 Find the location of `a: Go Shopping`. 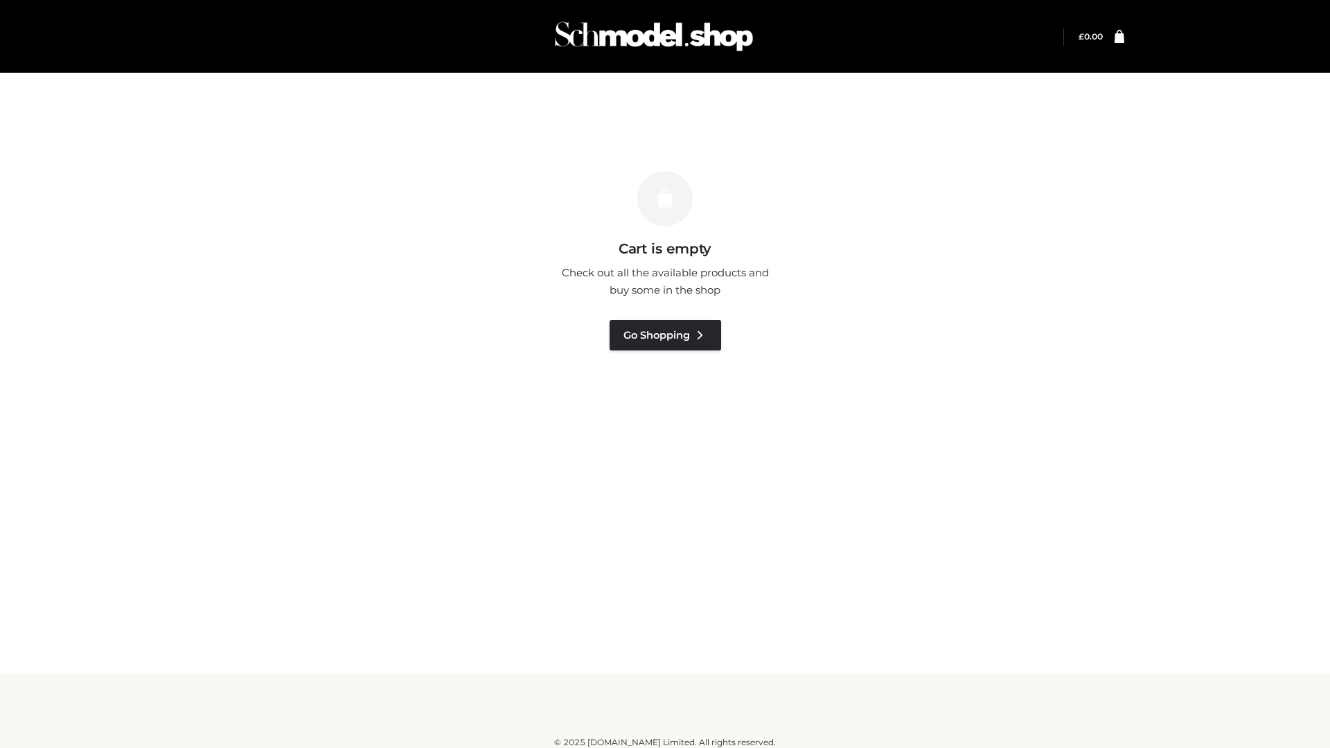

a: Go Shopping is located at coordinates (665, 335).